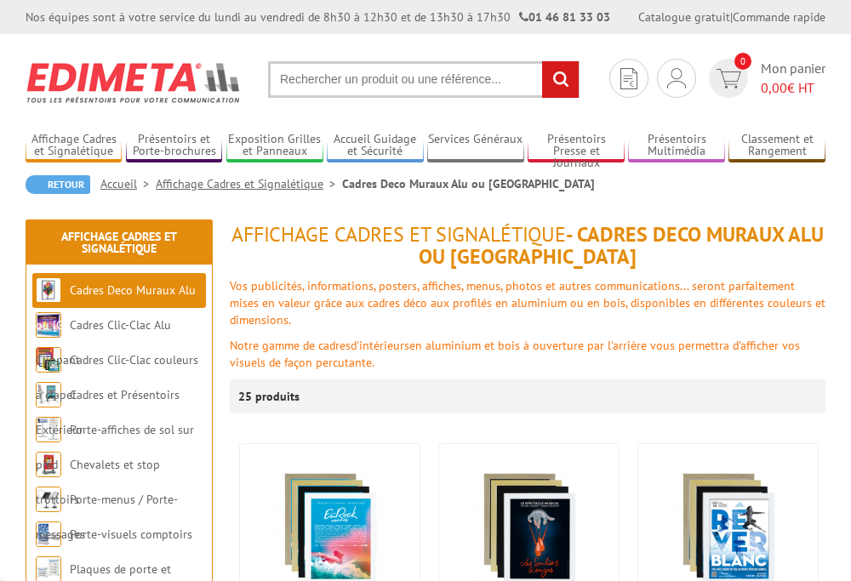  I want to click on a: Cadres Clic-Clac couleurs à clapet, so click(117, 377).